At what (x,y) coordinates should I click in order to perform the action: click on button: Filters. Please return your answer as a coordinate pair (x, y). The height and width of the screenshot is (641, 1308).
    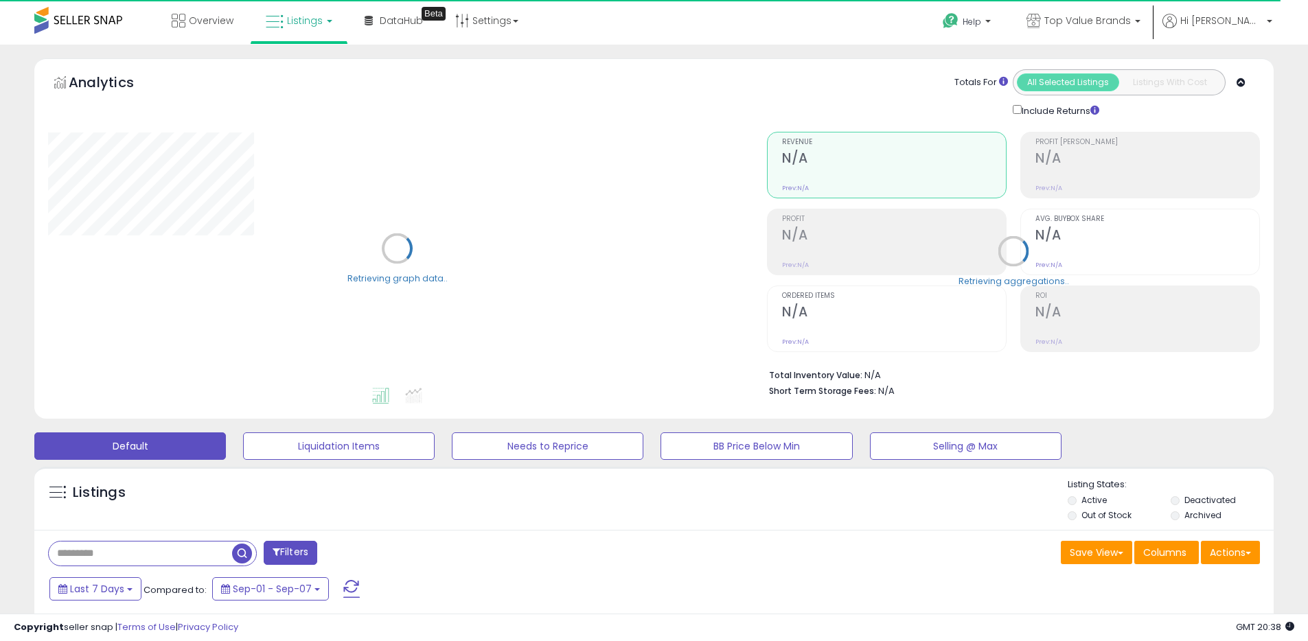
    Looking at the image, I should click on (290, 553).